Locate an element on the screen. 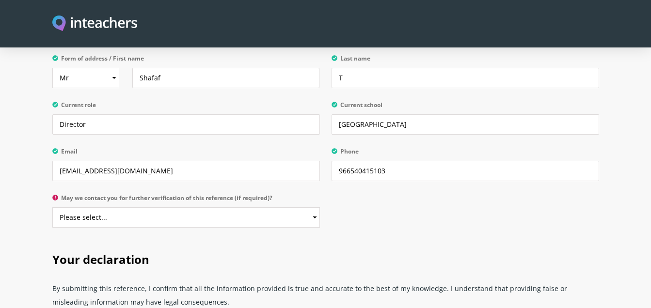 This screenshot has height=308, width=651. label: Current school is located at coordinates (466, 108).